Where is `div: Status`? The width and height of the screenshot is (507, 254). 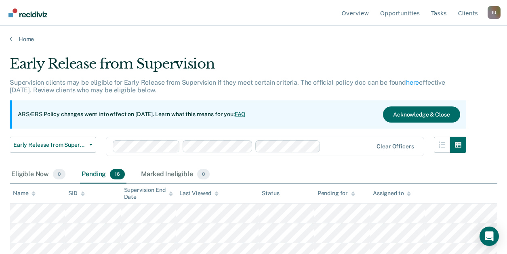
div: Status is located at coordinates (270, 193).